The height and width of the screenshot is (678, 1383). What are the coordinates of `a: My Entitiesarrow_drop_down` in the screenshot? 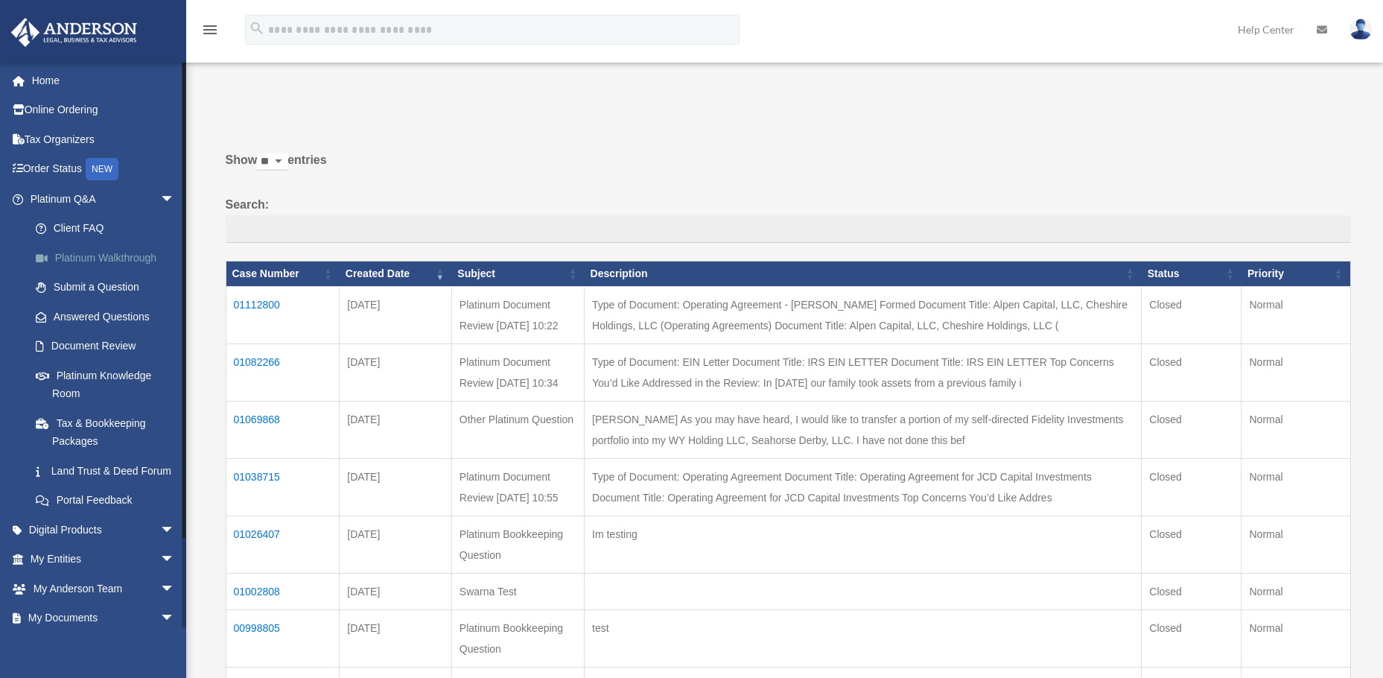 It's located at (104, 559).